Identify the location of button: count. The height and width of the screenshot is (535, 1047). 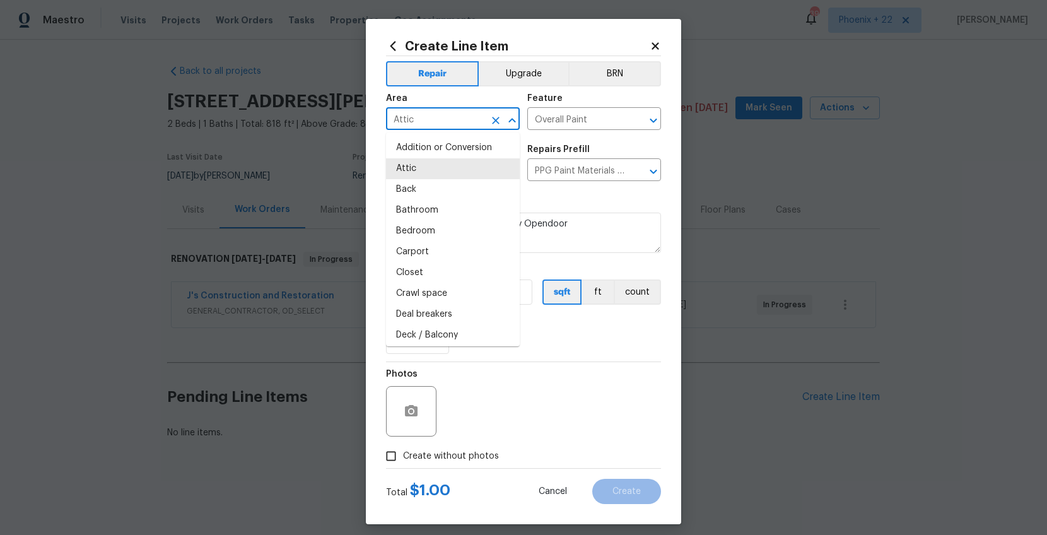
(637, 292).